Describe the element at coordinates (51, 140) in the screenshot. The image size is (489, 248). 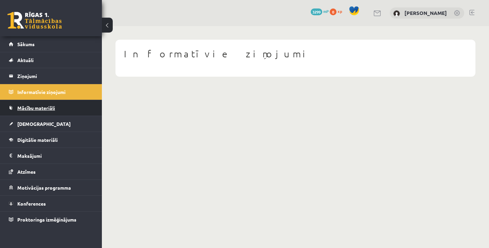
I see `a: Digitālie materiāli` at that location.